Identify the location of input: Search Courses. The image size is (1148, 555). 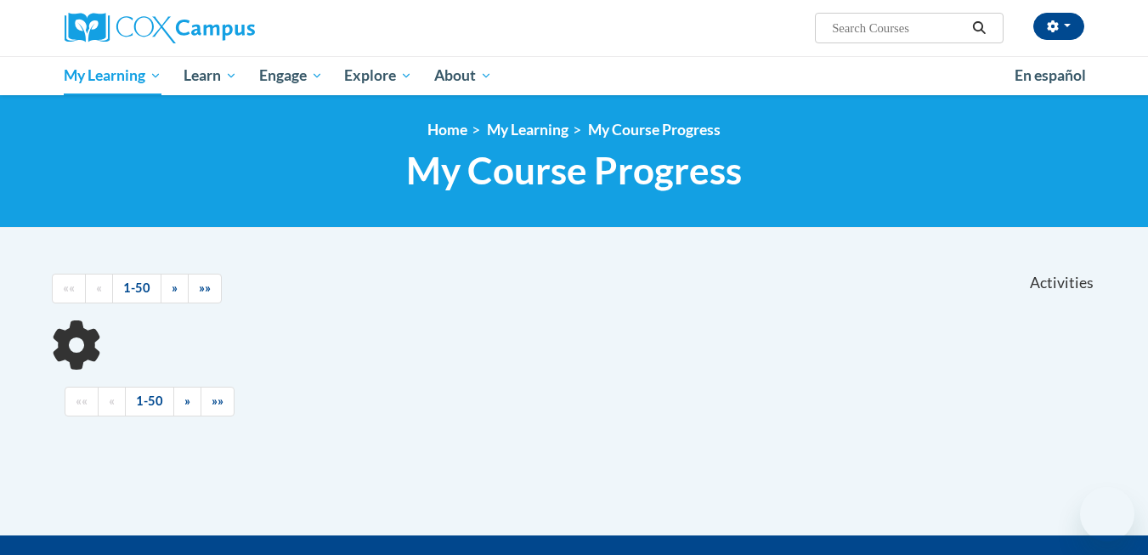
(899, 28).